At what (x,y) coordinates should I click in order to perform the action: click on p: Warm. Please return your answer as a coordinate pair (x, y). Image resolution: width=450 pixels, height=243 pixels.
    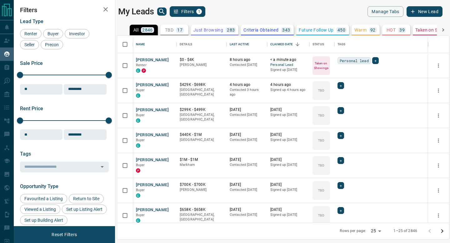
    Looking at the image, I should click on (361, 30).